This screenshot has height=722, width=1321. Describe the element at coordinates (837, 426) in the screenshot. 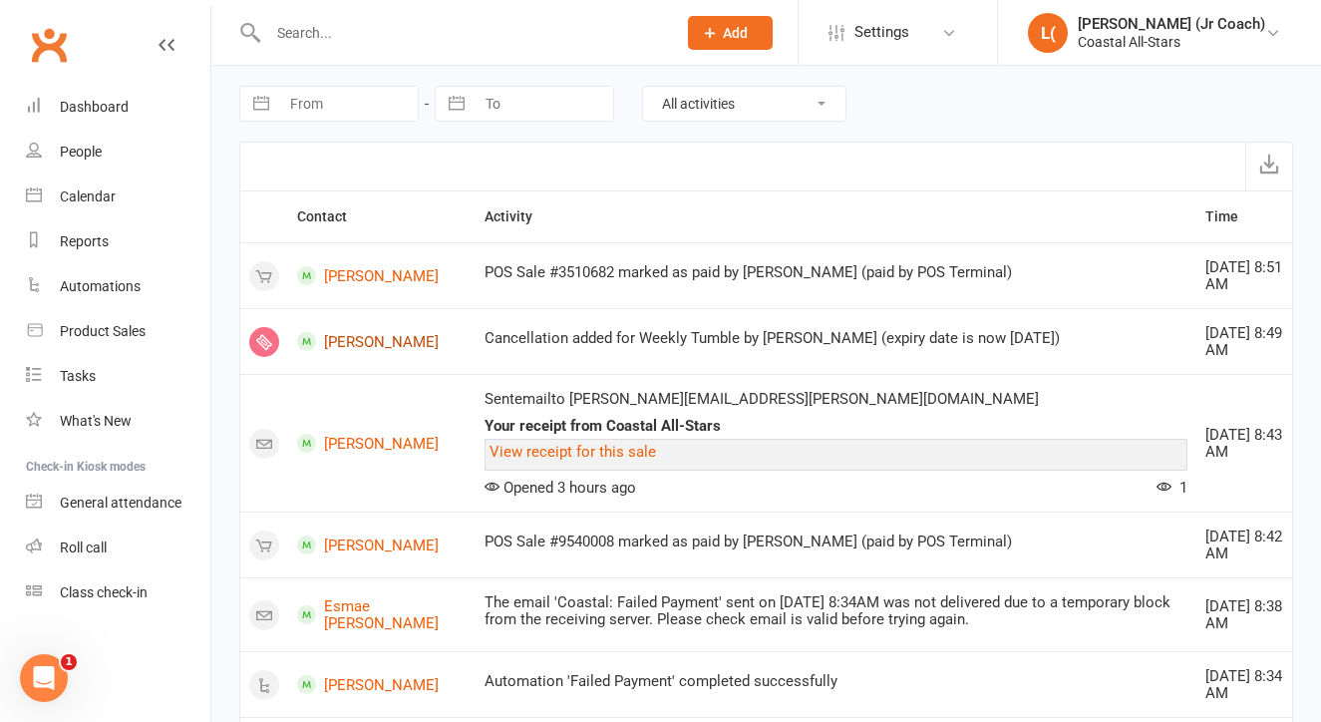

I see `div: Your receipt from Coastal All-Stars` at that location.